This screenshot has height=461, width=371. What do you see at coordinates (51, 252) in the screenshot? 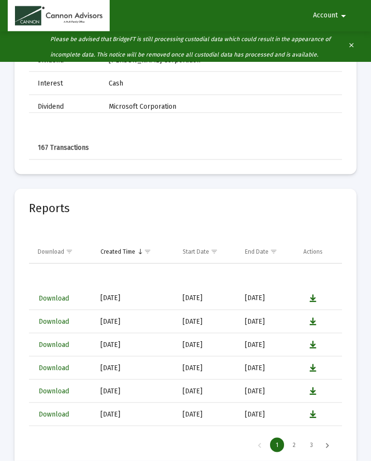
I see `div: Download` at bounding box center [51, 252].